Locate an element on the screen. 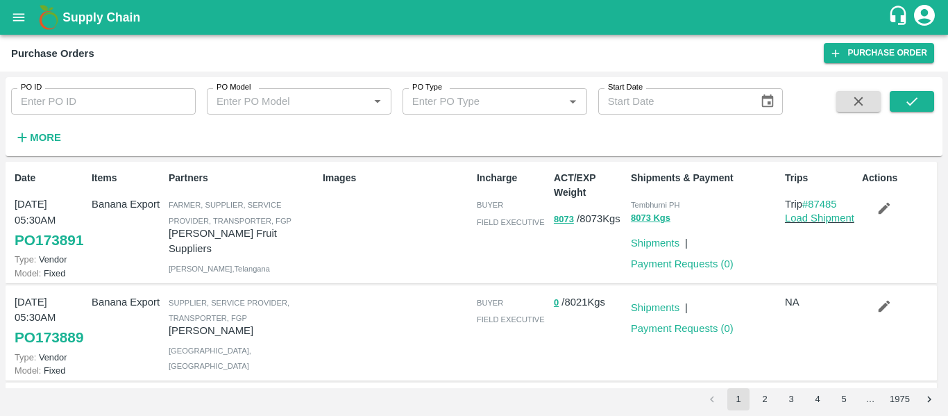  button: Choose date is located at coordinates (767, 101).